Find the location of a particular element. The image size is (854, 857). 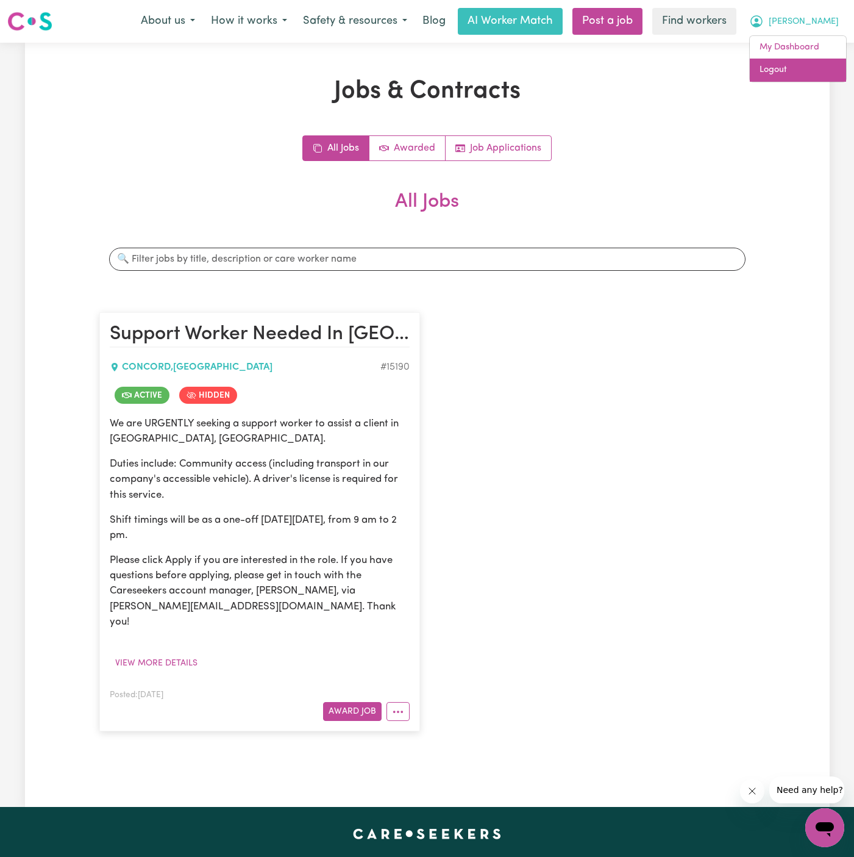

p: Please click Apply if you are interested in the role. If you have questions before applying, plea... is located at coordinates (260, 591).